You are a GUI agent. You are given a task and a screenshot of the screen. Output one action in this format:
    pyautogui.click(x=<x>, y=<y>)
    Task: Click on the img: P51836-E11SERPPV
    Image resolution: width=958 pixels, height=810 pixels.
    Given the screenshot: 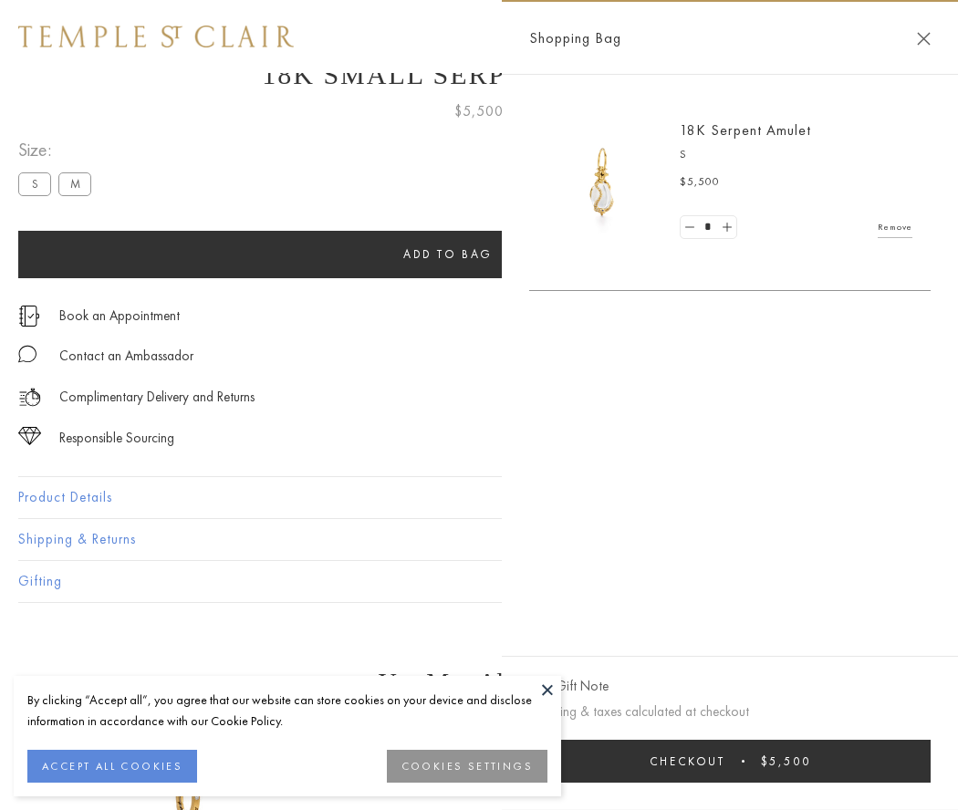 What is the action you would take?
    pyautogui.click(x=602, y=182)
    